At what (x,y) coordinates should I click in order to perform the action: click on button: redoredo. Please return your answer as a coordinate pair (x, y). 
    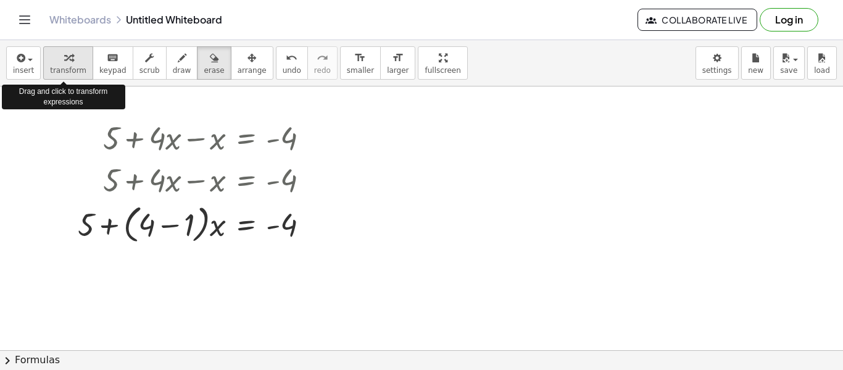
    Looking at the image, I should click on (322, 63).